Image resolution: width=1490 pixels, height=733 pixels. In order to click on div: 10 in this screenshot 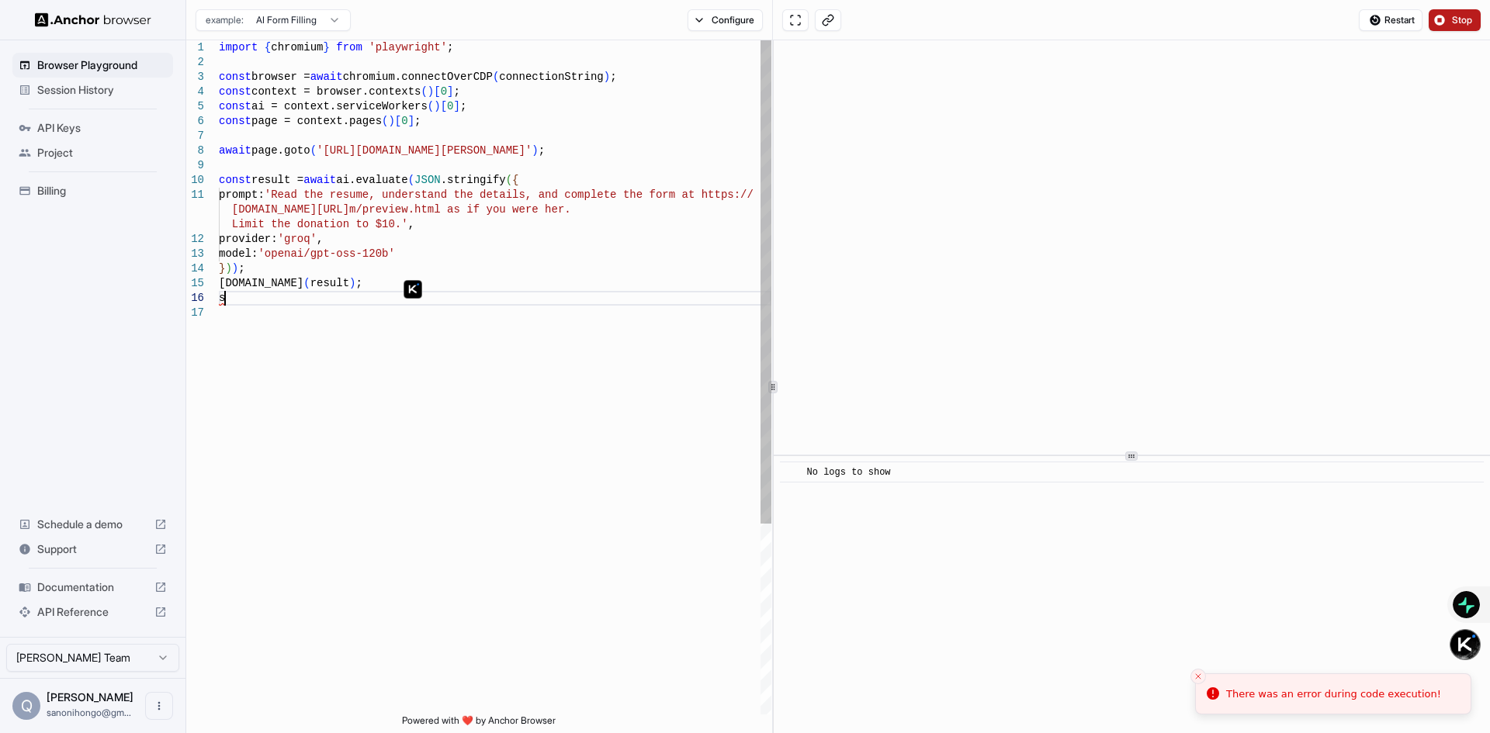, I will do `click(195, 180)`.